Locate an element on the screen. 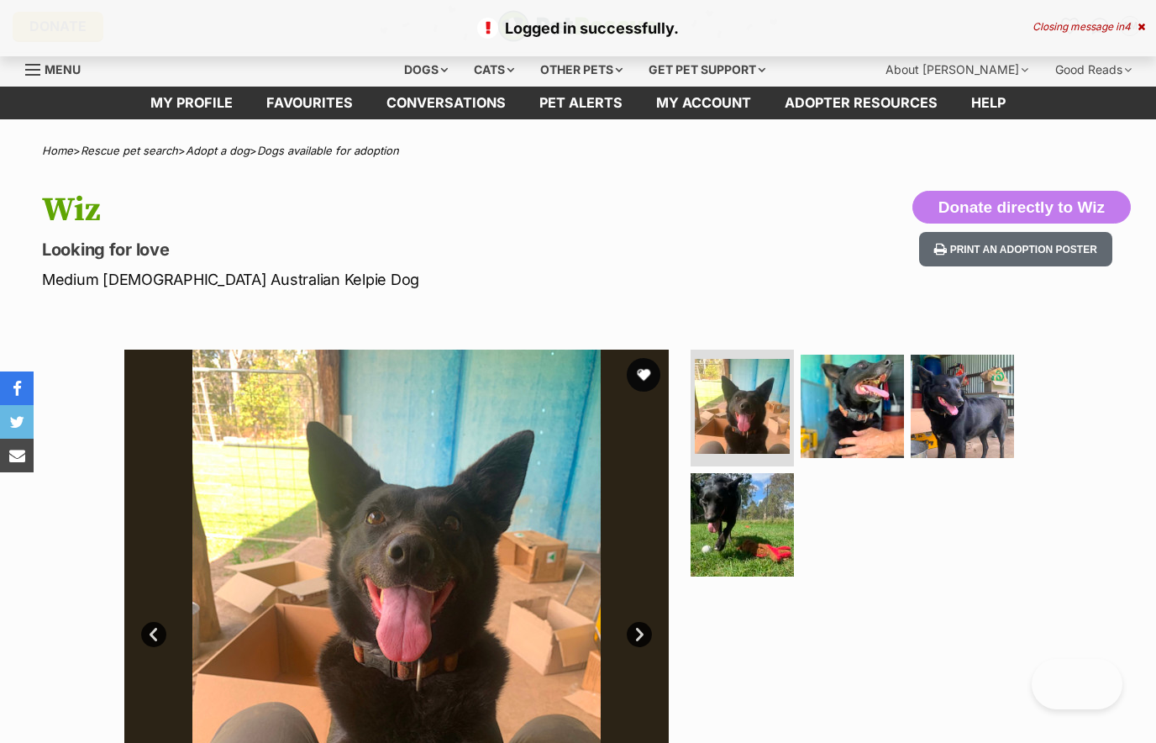  a: Adopt a dog is located at coordinates (218, 150).